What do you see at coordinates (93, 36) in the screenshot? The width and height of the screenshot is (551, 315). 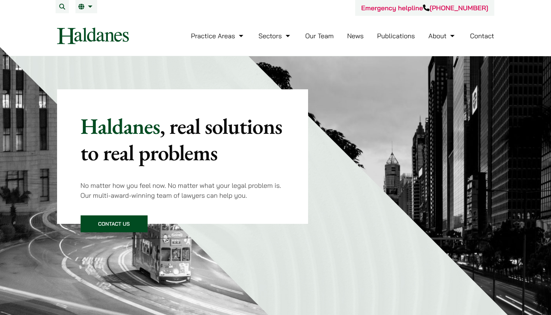 I see `img: Logo of Haldanes` at bounding box center [93, 36].